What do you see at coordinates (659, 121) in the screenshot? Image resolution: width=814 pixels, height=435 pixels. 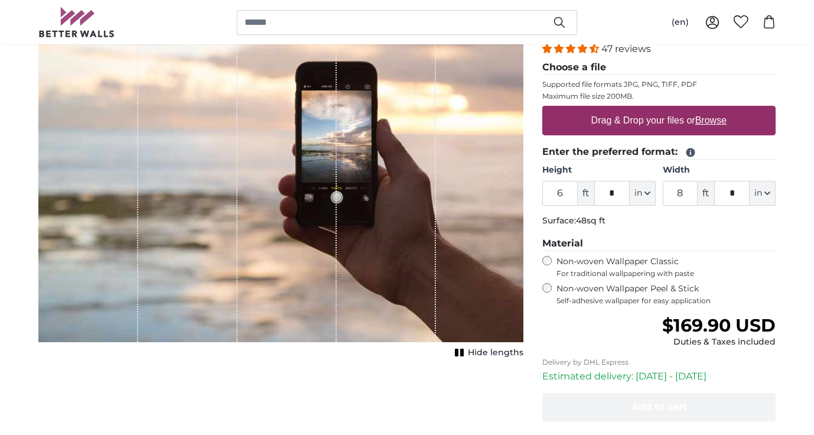 I see `label: Drag & Drop your files or` at bounding box center [659, 121].